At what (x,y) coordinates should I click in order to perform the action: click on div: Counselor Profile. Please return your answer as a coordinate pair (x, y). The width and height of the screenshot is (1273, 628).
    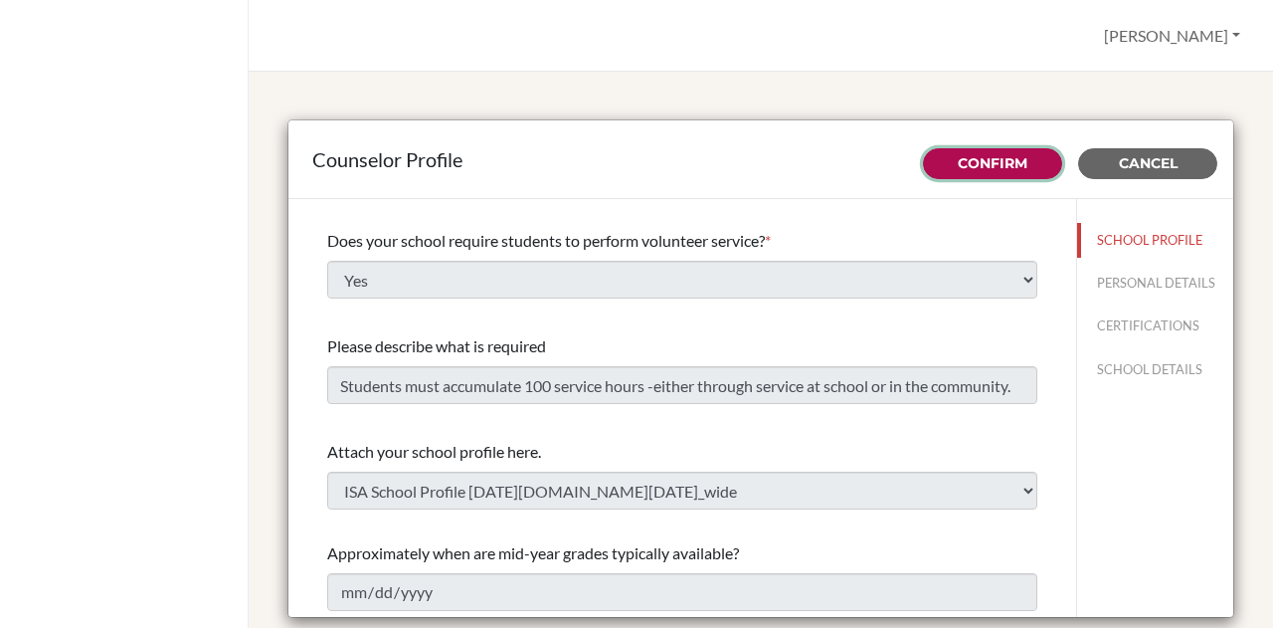
    Looking at the image, I should click on (761, 159).